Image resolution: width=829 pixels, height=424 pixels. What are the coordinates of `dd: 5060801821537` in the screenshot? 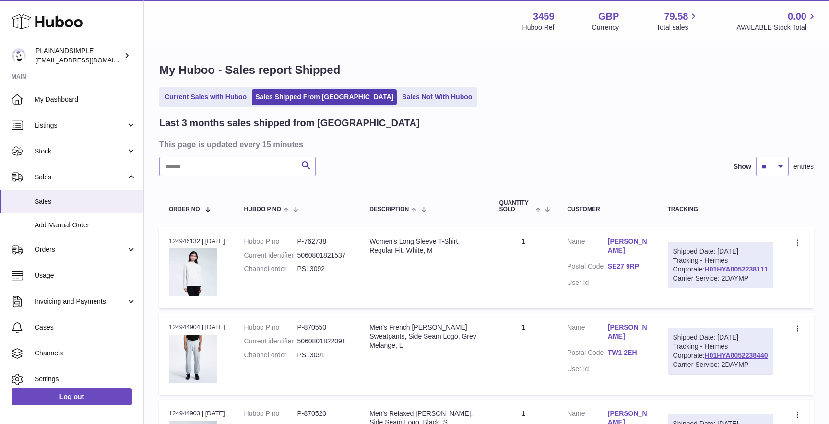 It's located at (323, 255).